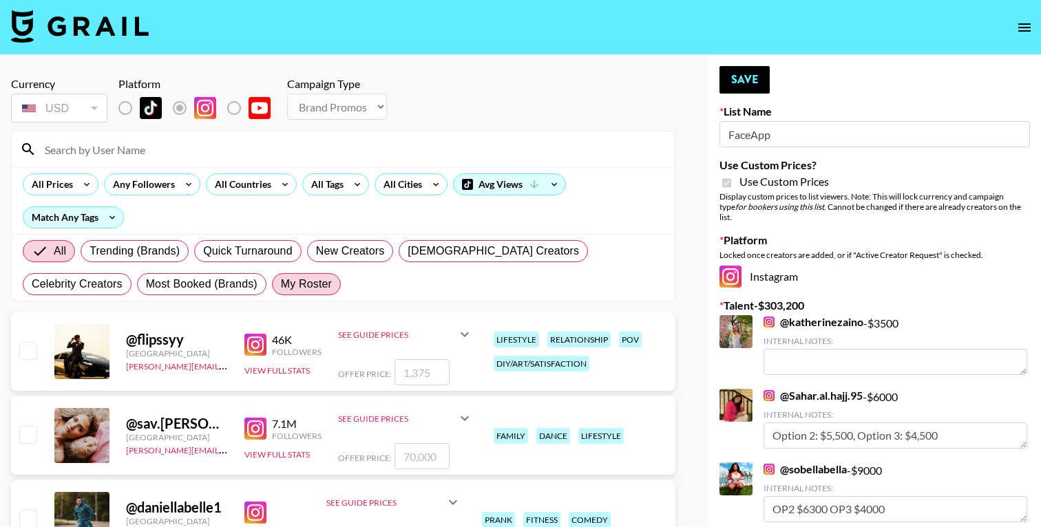 This screenshot has height=527, width=1041. What do you see at coordinates (895, 509) in the screenshot?
I see `textarea: OP2 $6300 OP3 $4000` at bounding box center [895, 509].